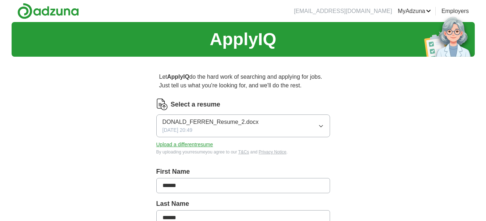 The width and height of the screenshot is (486, 221). What do you see at coordinates (178, 77) in the screenshot?
I see `strong: ApplyIQ` at bounding box center [178, 77].